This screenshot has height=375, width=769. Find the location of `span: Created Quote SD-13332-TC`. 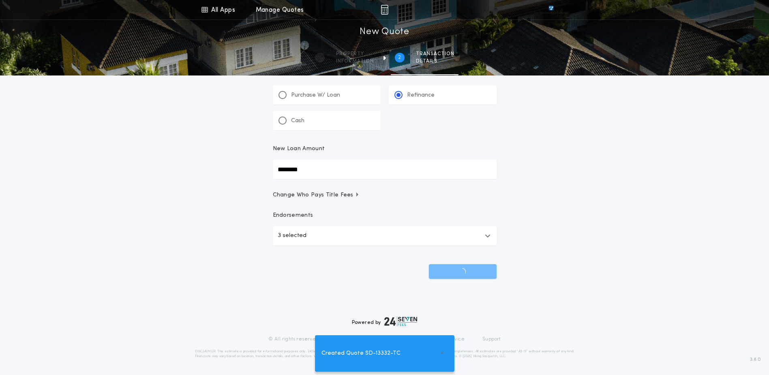

span: Created Quote SD-13332-TC is located at coordinates (361, 353).